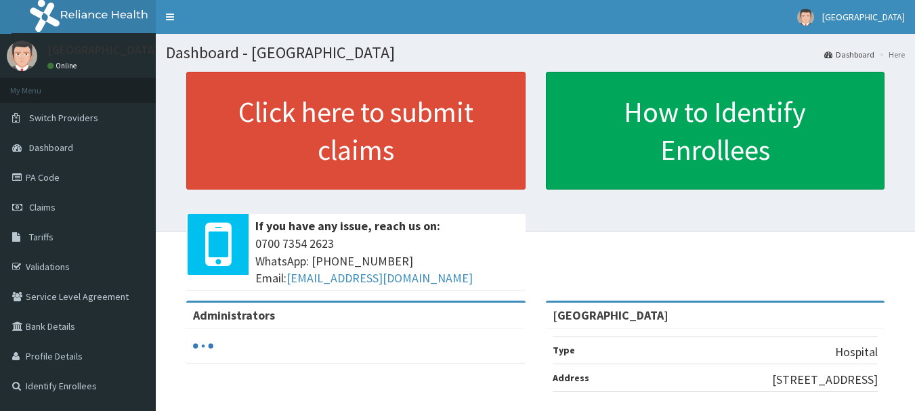 The image size is (915, 411). Describe the element at coordinates (203, 346) in the screenshot. I see `svg: audio-loading` at that location.